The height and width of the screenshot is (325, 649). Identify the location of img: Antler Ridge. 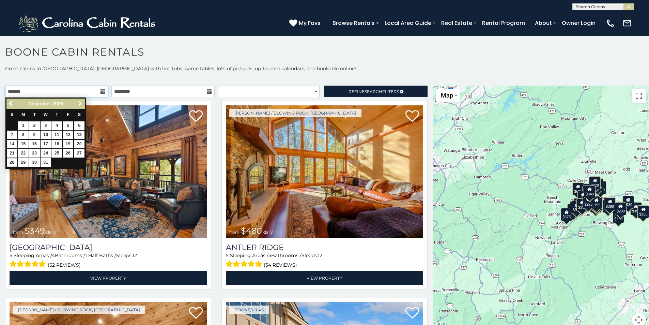
(325, 171).